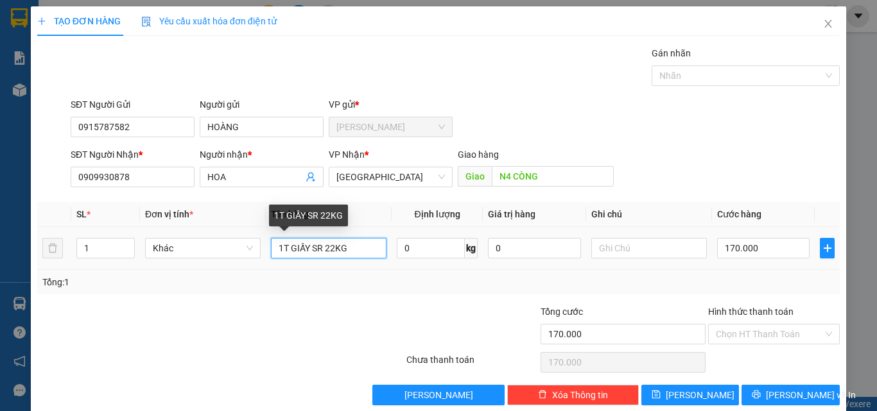 This screenshot has width=877, height=411. What do you see at coordinates (828, 24) in the screenshot?
I see `button: Close` at bounding box center [828, 24].